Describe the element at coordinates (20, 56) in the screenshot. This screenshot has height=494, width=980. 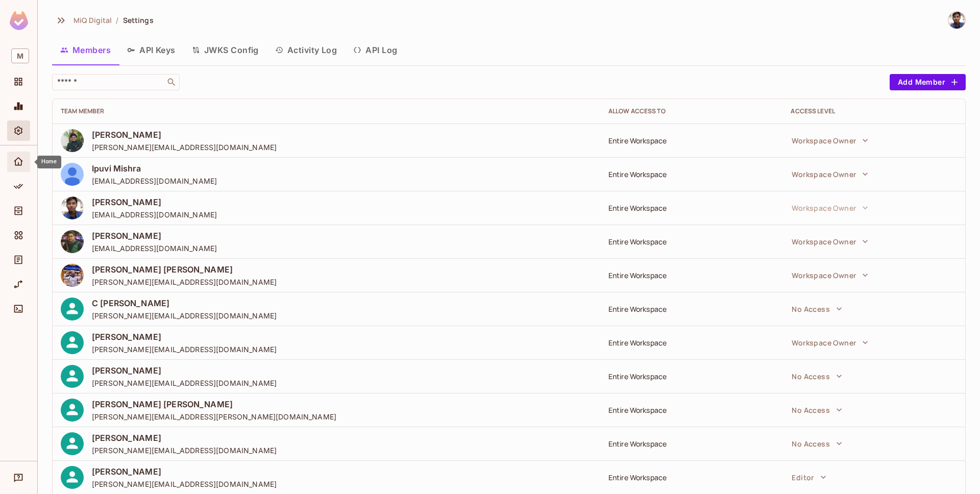
I see `span: M` at that location.